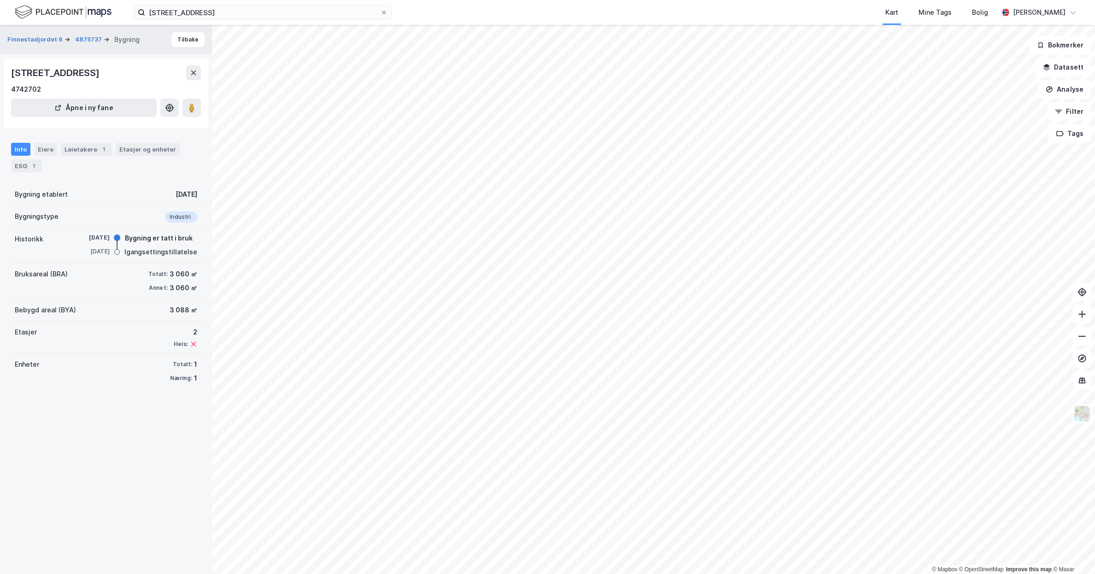 The height and width of the screenshot is (574, 1095). What do you see at coordinates (86, 149) in the screenshot?
I see `div: Leietakere` at bounding box center [86, 149].